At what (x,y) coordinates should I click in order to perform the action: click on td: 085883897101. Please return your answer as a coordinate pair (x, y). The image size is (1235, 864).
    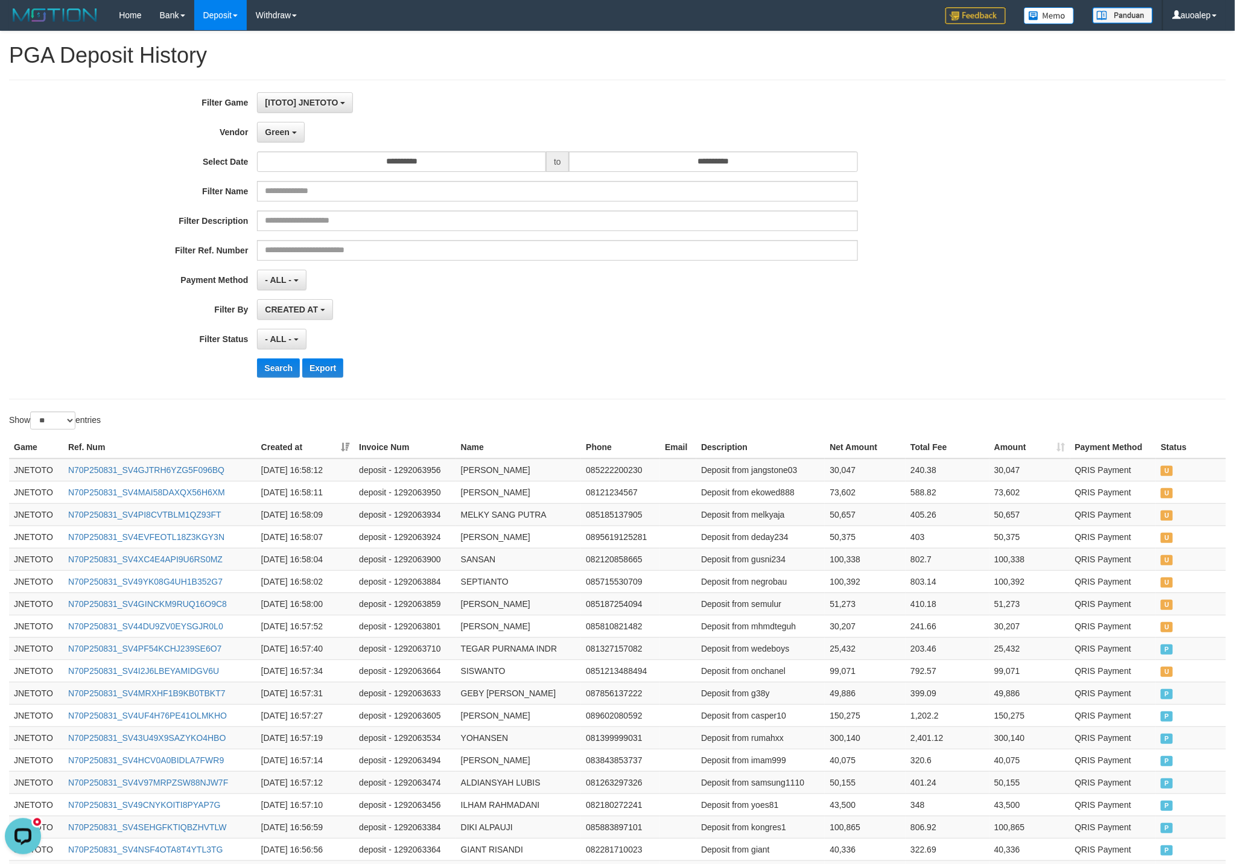
    Looking at the image, I should click on (620, 826).